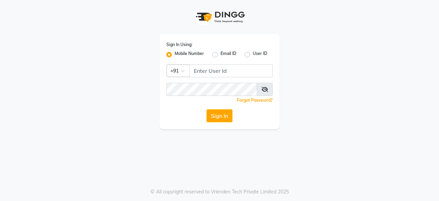  I want to click on img: logo1.svg, so click(220, 17).